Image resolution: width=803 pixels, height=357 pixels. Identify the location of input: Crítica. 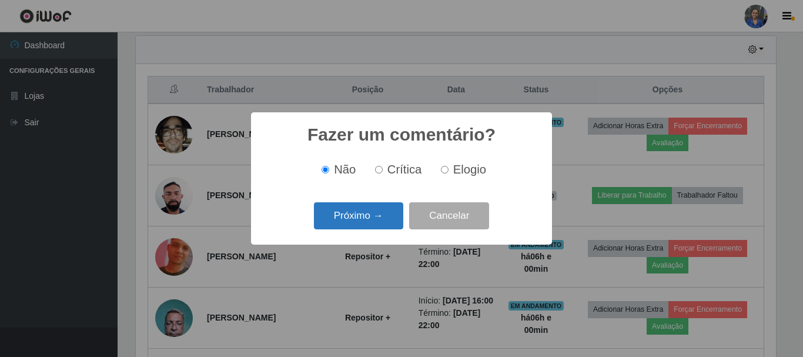
(379, 169).